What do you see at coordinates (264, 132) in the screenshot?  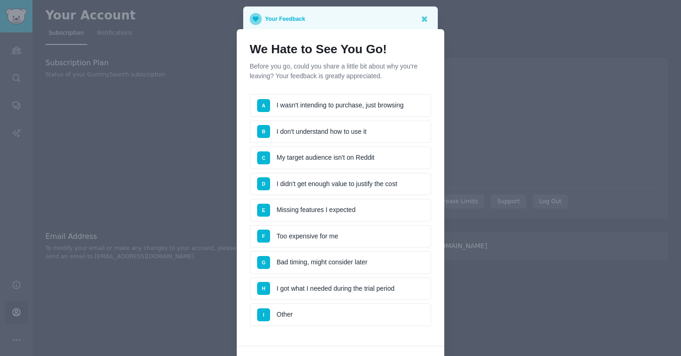 I see `span: B` at bounding box center [264, 132].